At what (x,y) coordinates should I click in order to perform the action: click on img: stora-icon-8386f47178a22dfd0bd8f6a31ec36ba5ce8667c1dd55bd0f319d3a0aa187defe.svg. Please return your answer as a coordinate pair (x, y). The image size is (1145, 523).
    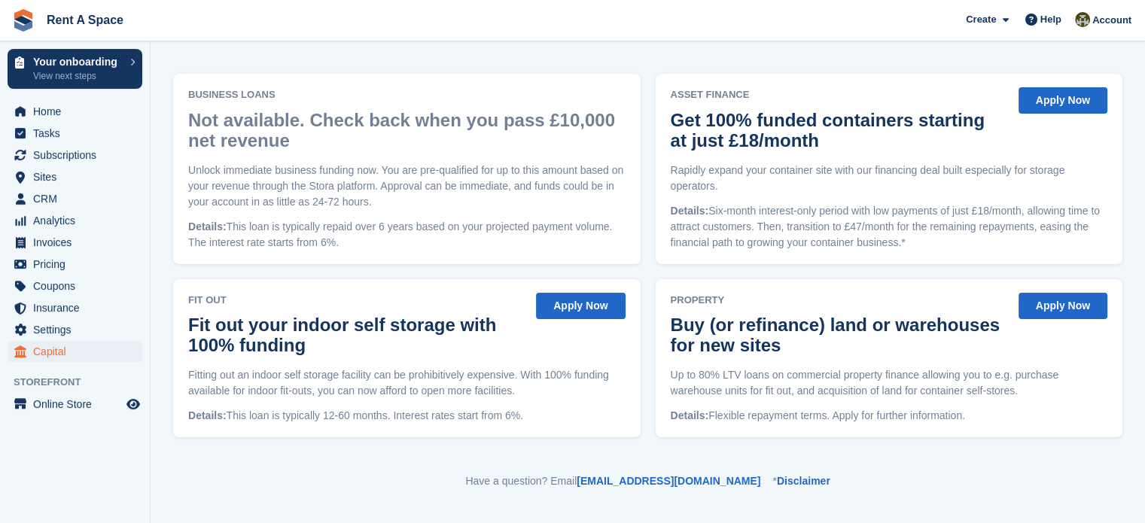
    Looking at the image, I should click on (23, 20).